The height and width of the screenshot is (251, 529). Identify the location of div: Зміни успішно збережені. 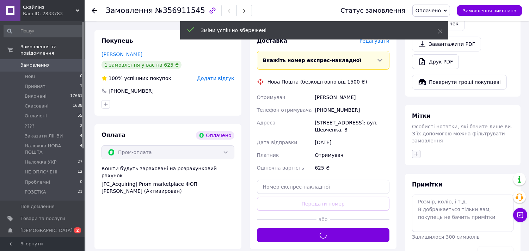
(311, 30).